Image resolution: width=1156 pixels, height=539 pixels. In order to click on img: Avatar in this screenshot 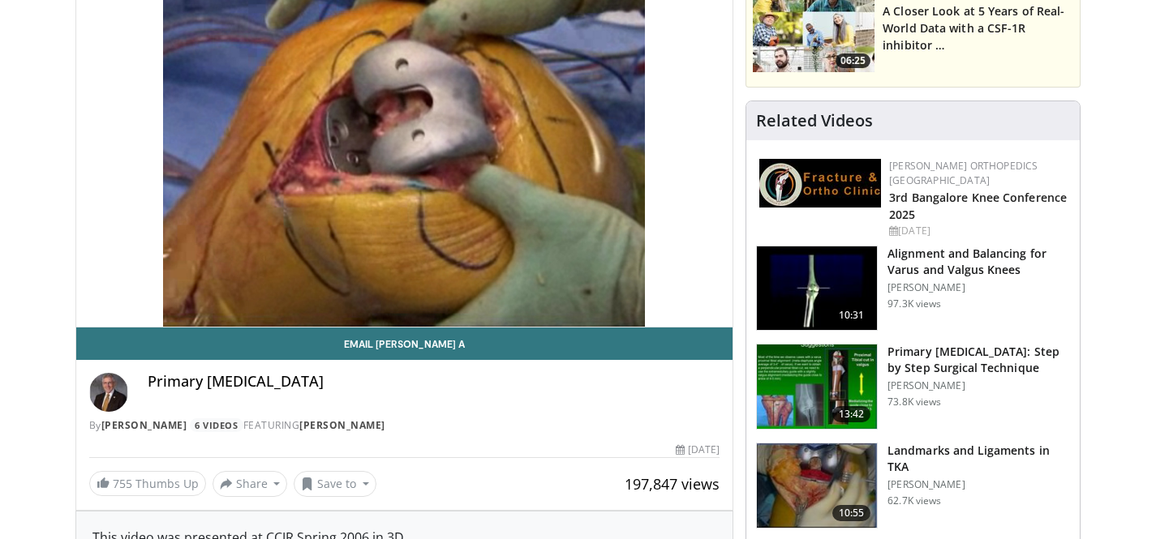, I will do `click(109, 393)`.